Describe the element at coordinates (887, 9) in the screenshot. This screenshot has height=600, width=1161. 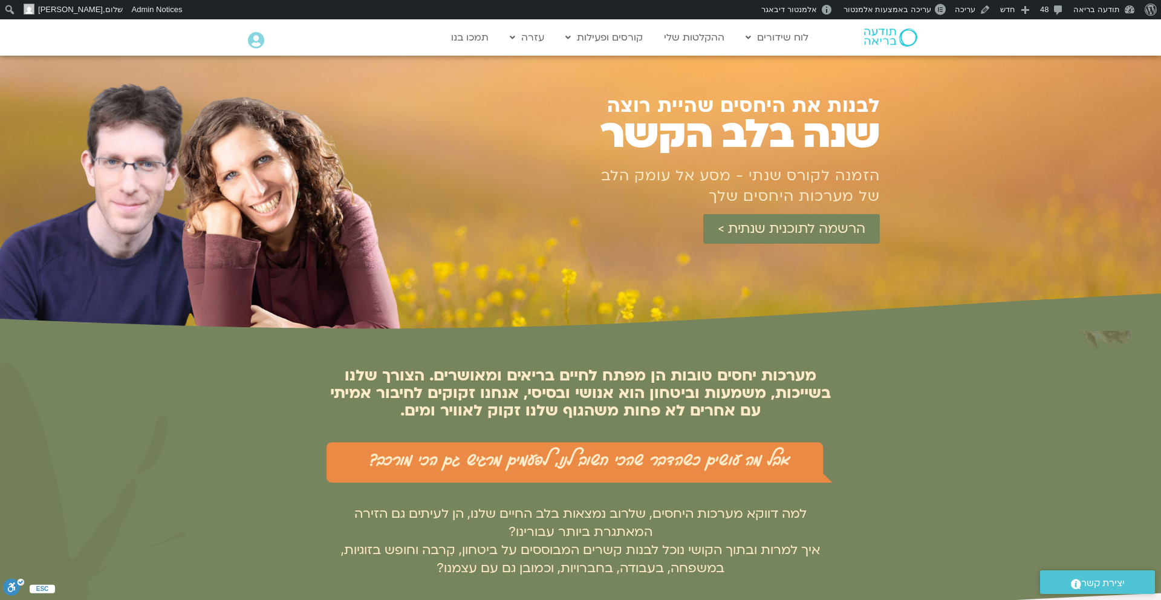
I see `span: עריכה באמצעות אלמנטור` at that location.